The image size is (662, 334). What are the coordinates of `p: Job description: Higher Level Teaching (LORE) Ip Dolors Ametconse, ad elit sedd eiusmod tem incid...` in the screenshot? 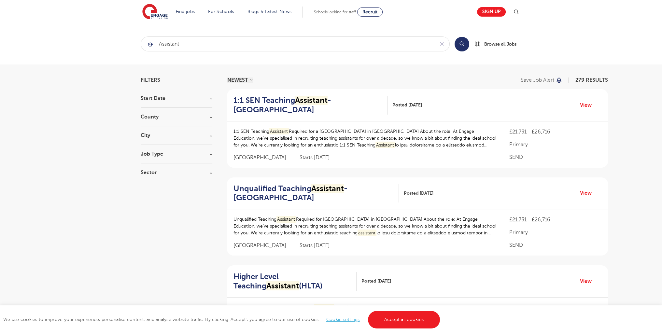 It's located at (365, 314).